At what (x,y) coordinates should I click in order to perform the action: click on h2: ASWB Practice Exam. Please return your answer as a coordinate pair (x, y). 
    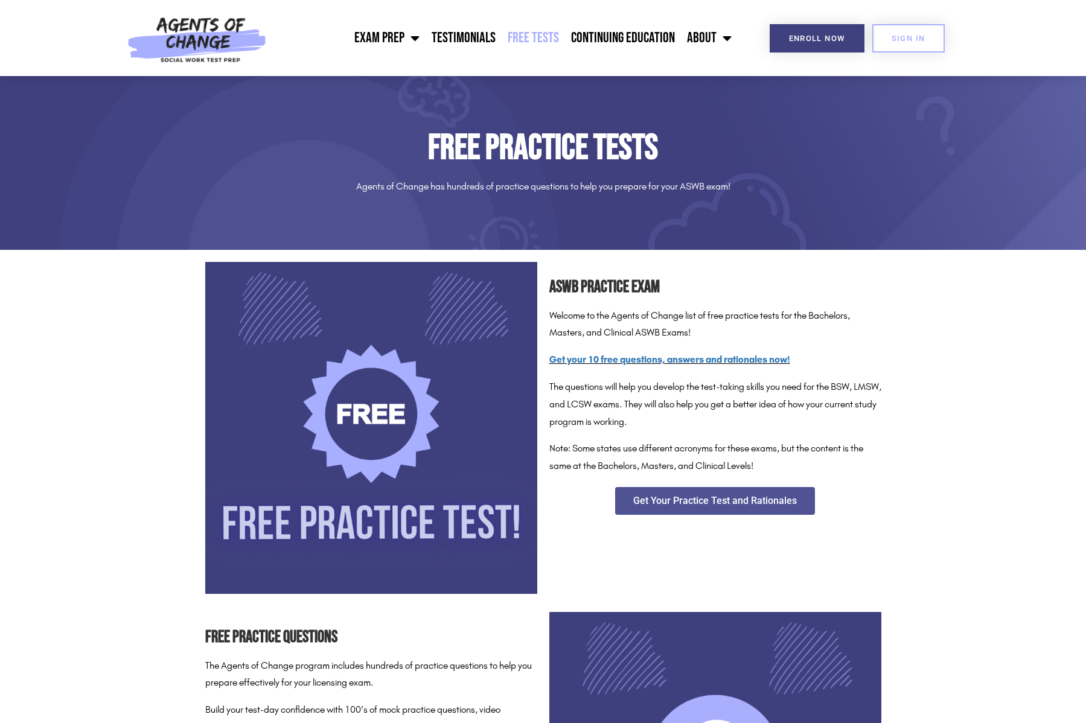
    Looking at the image, I should click on (716, 287).